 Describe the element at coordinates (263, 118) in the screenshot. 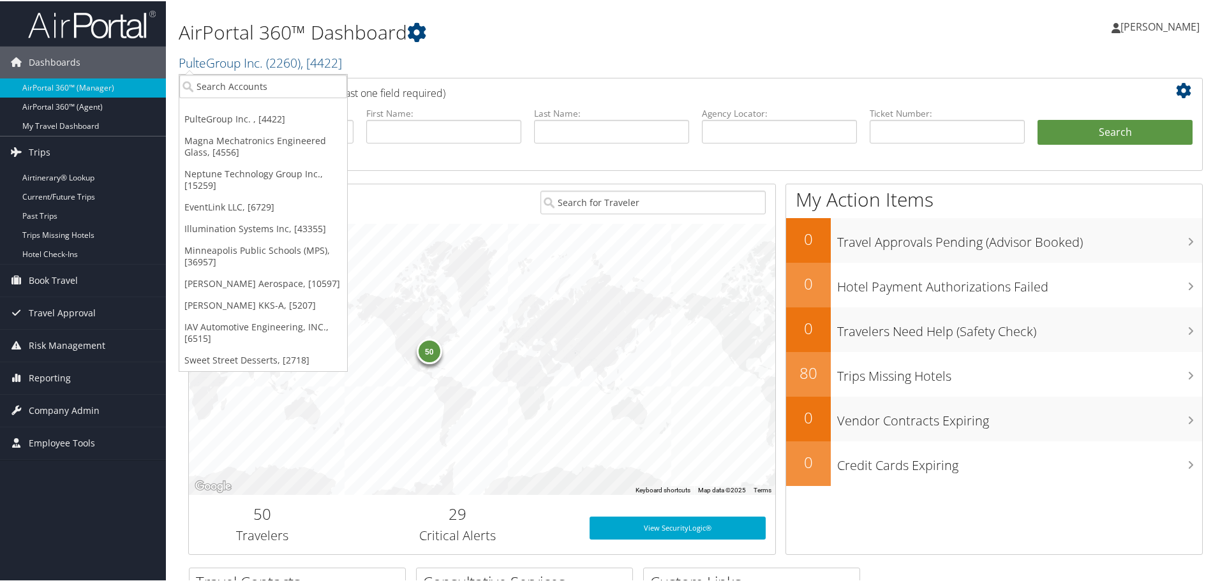

I see `a: PulteGroup Inc. , [4422]` at that location.